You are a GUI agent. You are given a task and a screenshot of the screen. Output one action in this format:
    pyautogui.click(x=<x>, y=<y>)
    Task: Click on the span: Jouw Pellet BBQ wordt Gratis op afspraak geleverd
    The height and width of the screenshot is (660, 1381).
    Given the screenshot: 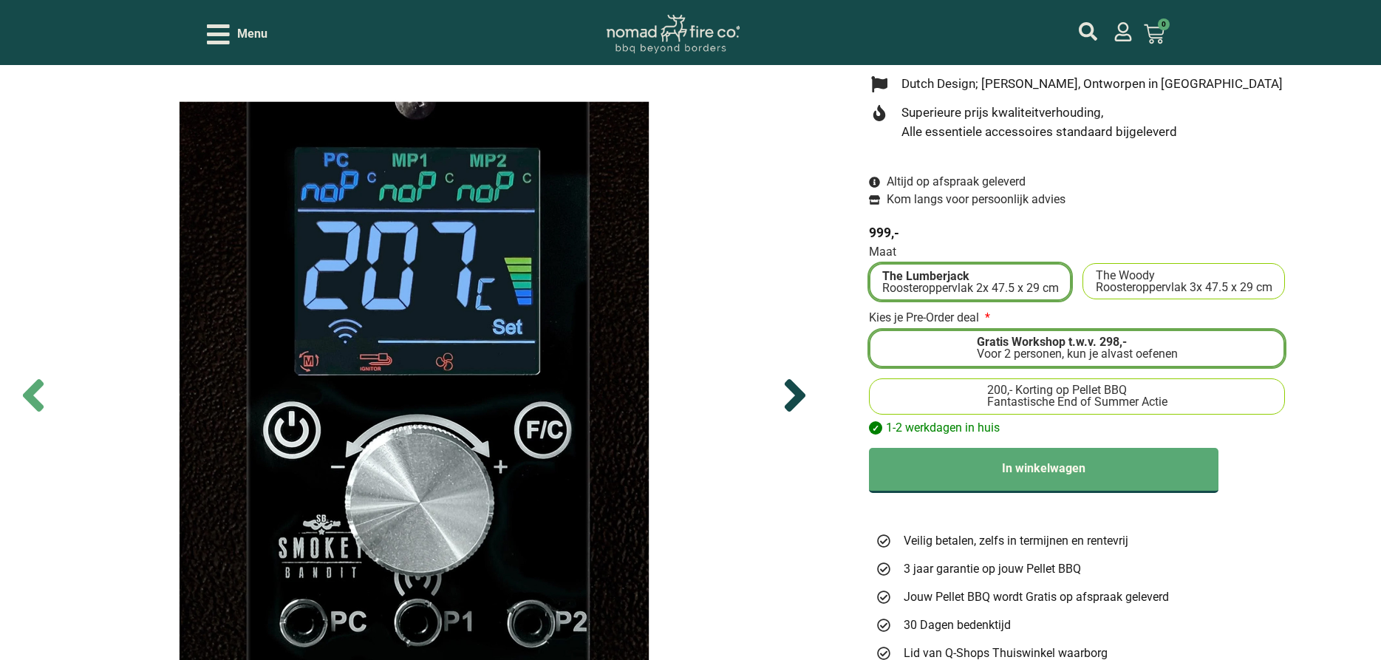 What is the action you would take?
    pyautogui.click(x=1034, y=597)
    